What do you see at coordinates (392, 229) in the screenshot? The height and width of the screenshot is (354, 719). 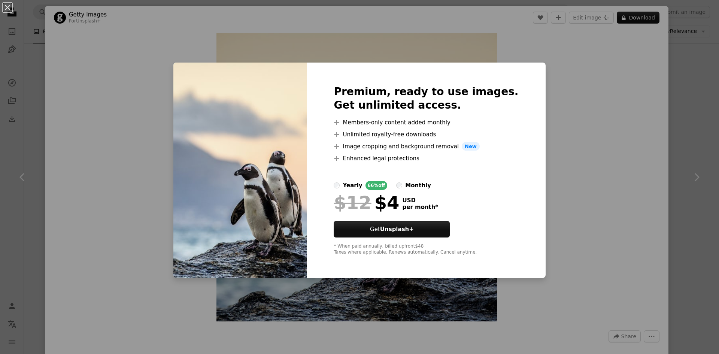 I see `button: GetUnsplash+` at bounding box center [392, 229].